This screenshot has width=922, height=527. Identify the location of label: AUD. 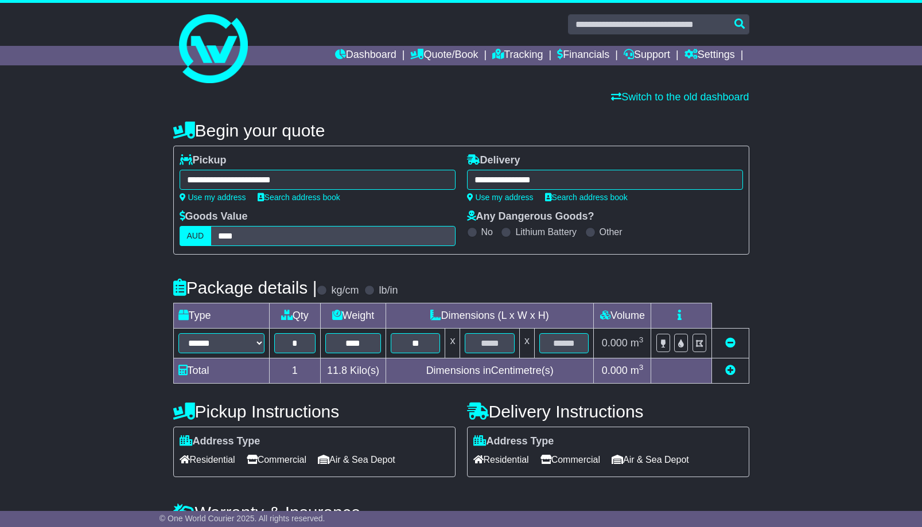
(196, 236).